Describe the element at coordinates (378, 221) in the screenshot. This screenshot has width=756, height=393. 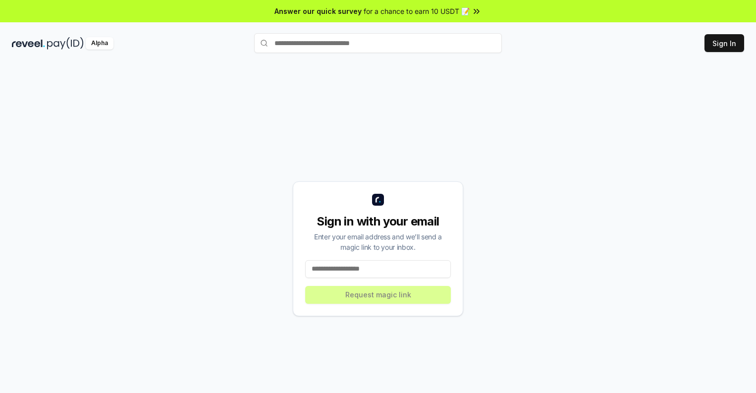
I see `div: Sign in with your email` at that location.